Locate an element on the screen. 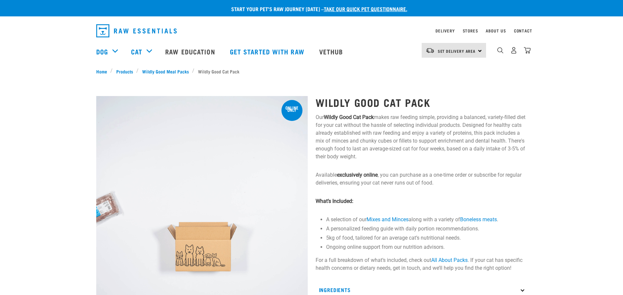  a: take our quick pet questionnaire. is located at coordinates (365, 9).